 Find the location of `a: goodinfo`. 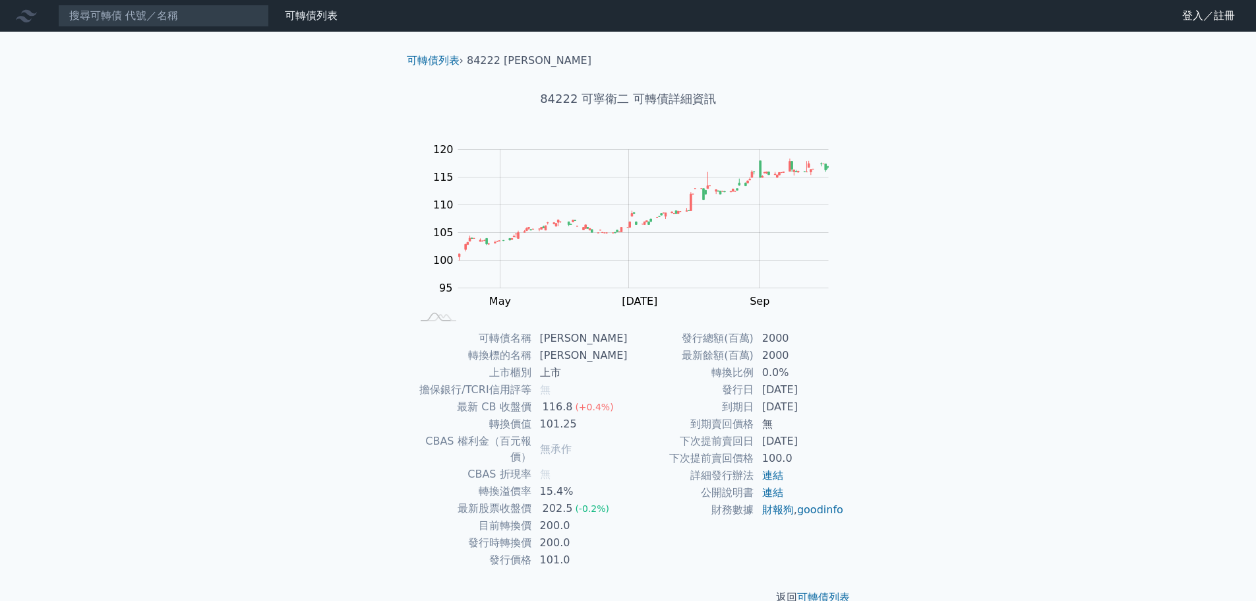

a: goodinfo is located at coordinates (820, 509).